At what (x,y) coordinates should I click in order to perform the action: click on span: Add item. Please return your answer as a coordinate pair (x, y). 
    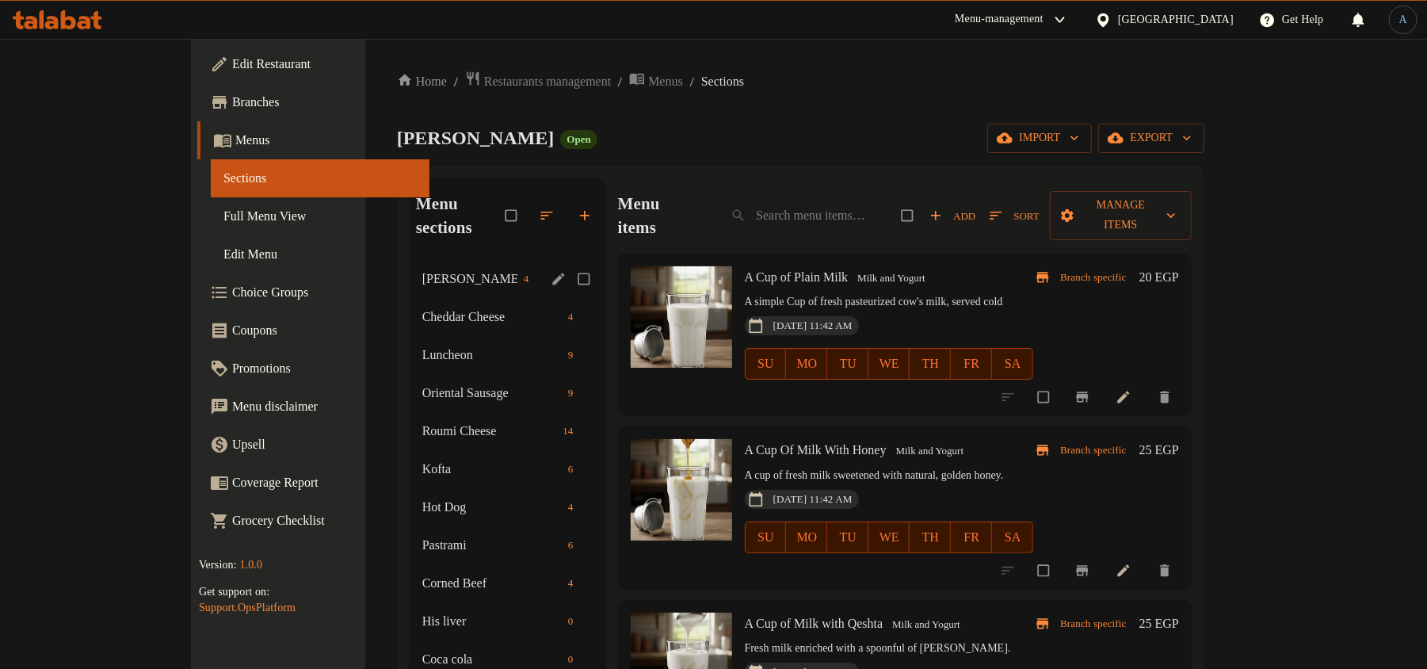
    Looking at the image, I should click on (953, 216).